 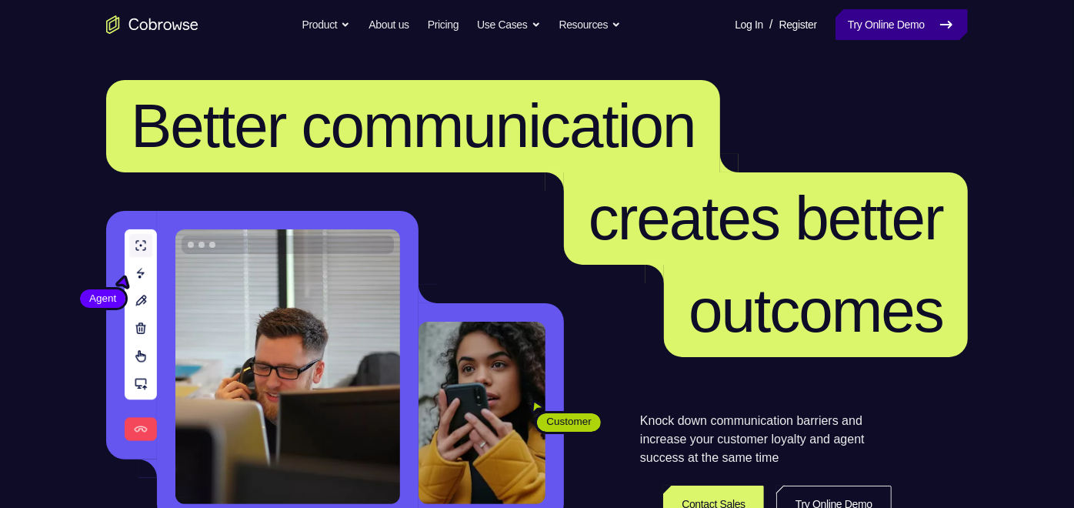 I want to click on img: A customer support agent talking on the phone, so click(x=288, y=366).